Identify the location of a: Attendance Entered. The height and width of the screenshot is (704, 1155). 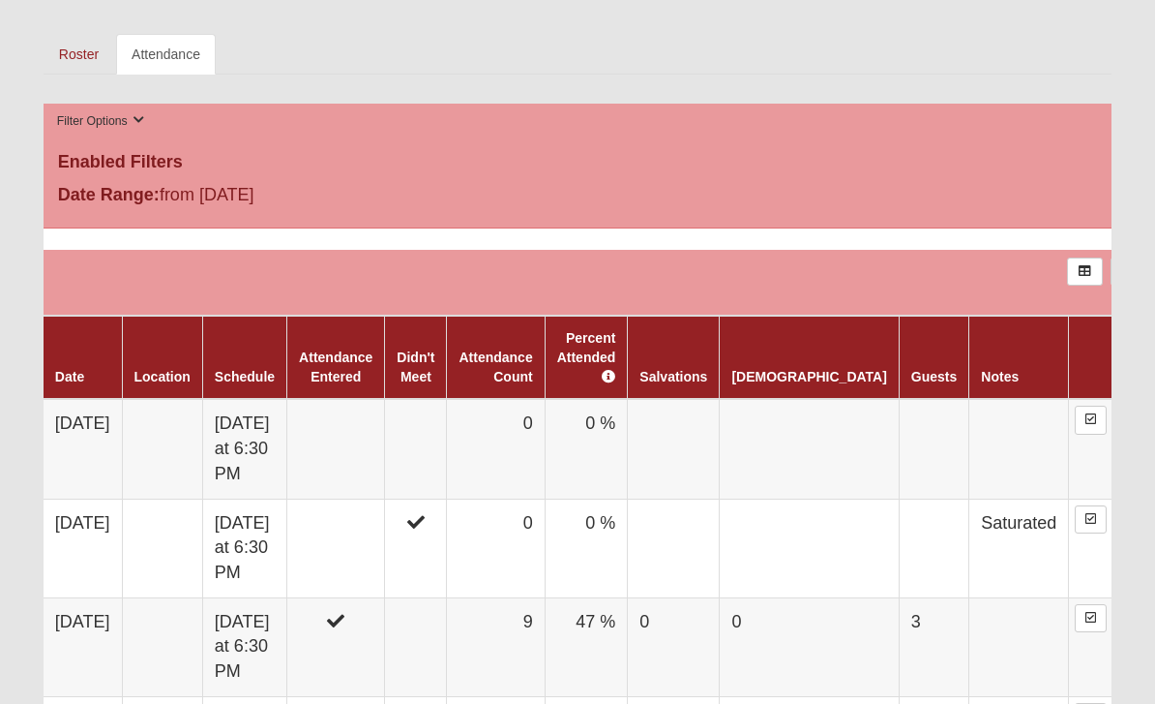
(336, 368).